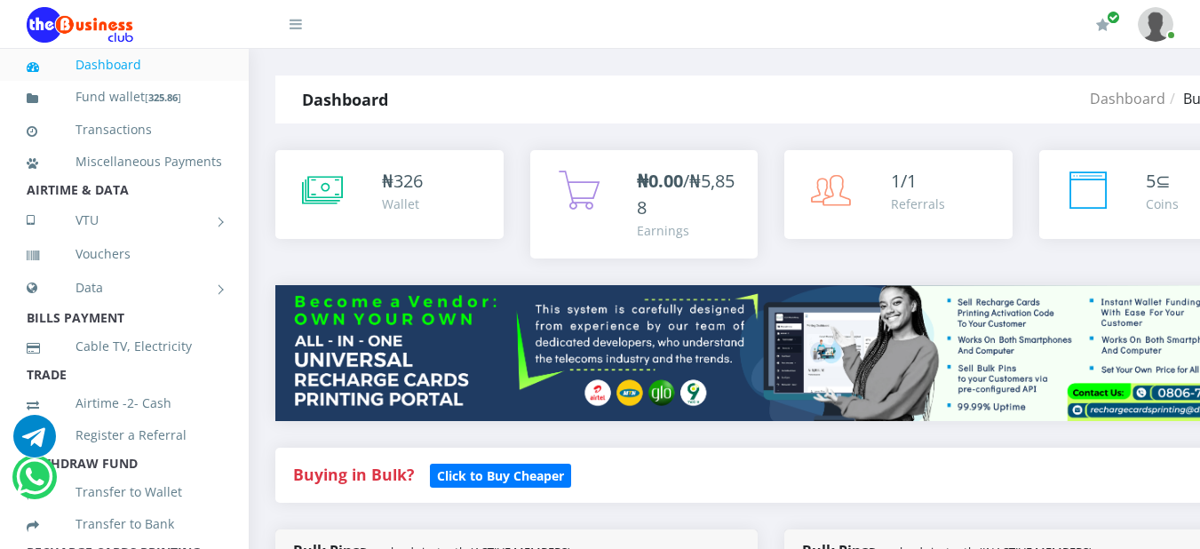 The height and width of the screenshot is (549, 1200). Describe the element at coordinates (1151, 180) in the screenshot. I see `span: 5` at that location.